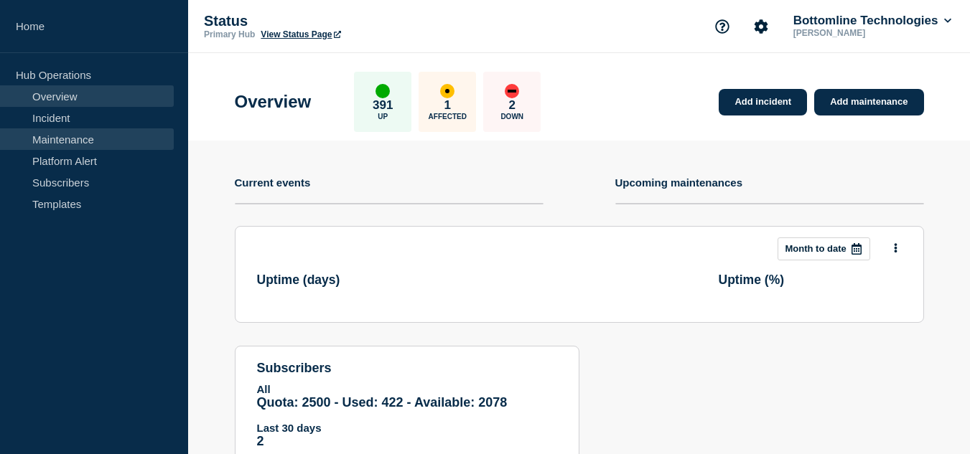 This screenshot has width=970, height=454. Describe the element at coordinates (872, 21) in the screenshot. I see `button: Bottomline Technologies` at that location.